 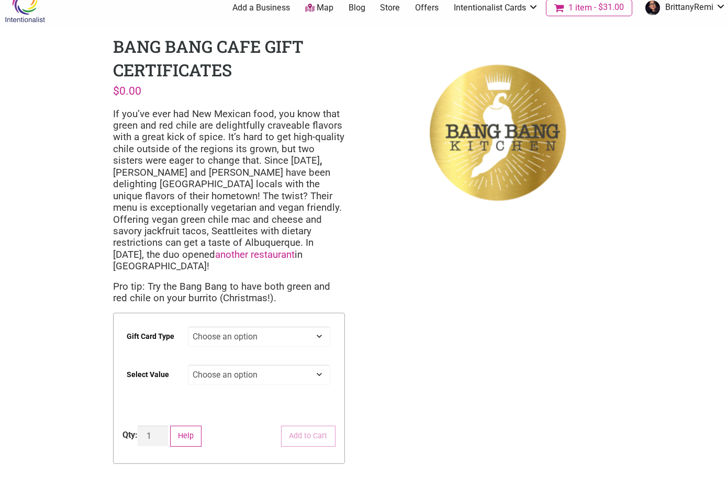 What do you see at coordinates (130, 435) in the screenshot?
I see `div: Qty:` at bounding box center [130, 435].